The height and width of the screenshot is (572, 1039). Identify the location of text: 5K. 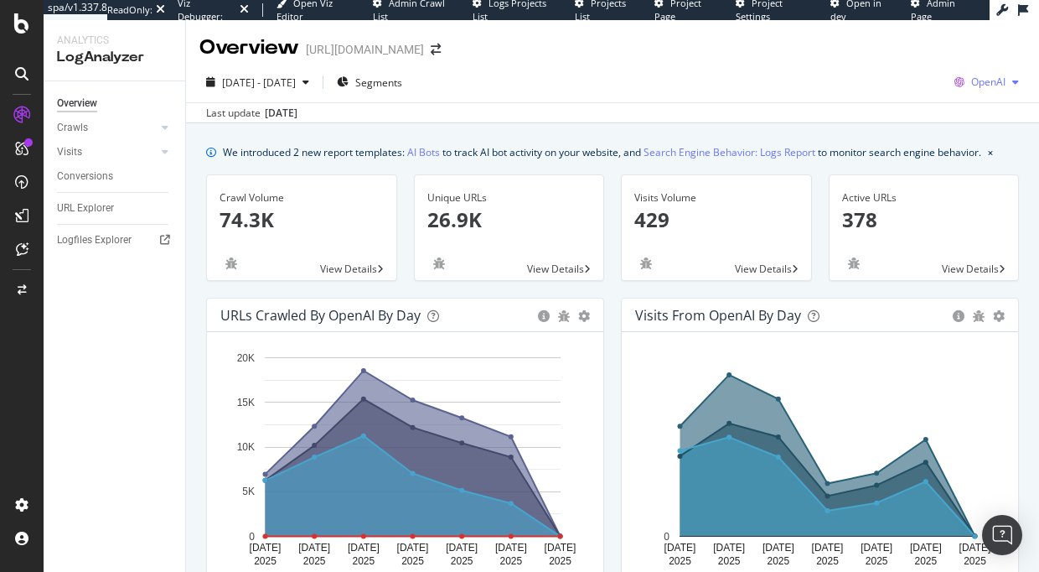
(248, 492).